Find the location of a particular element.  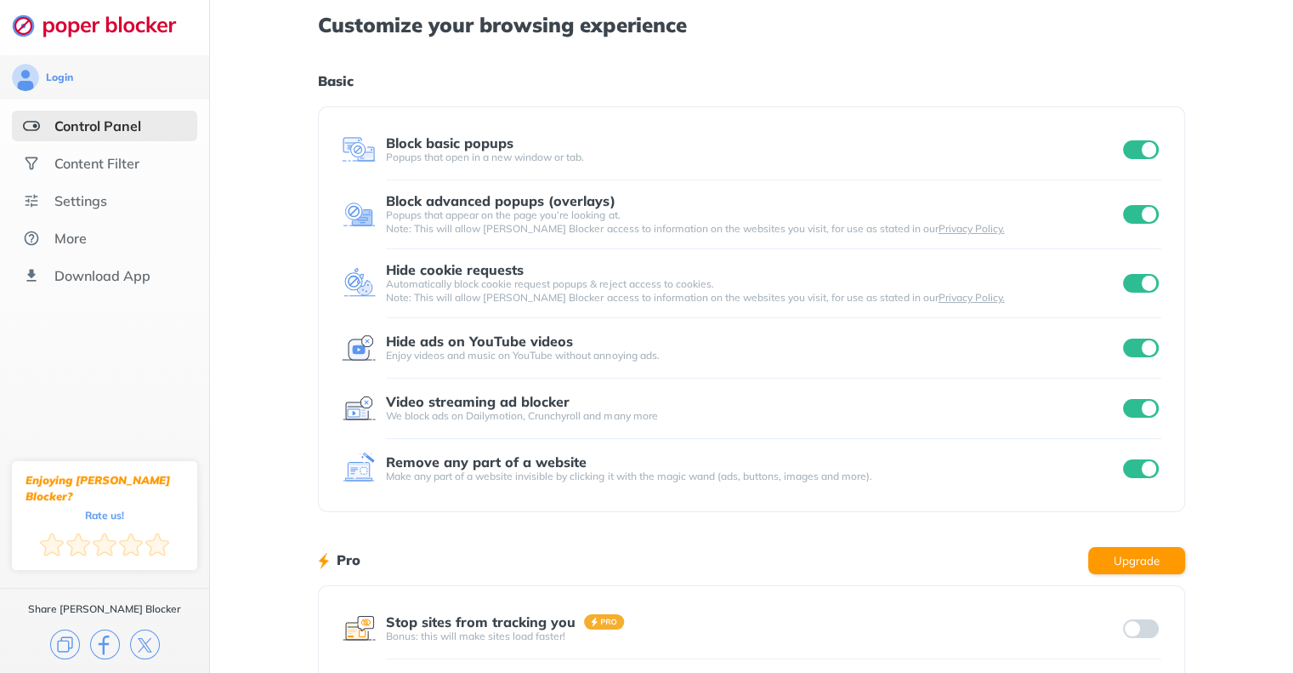

h1: Pro is located at coordinates (349, 560).